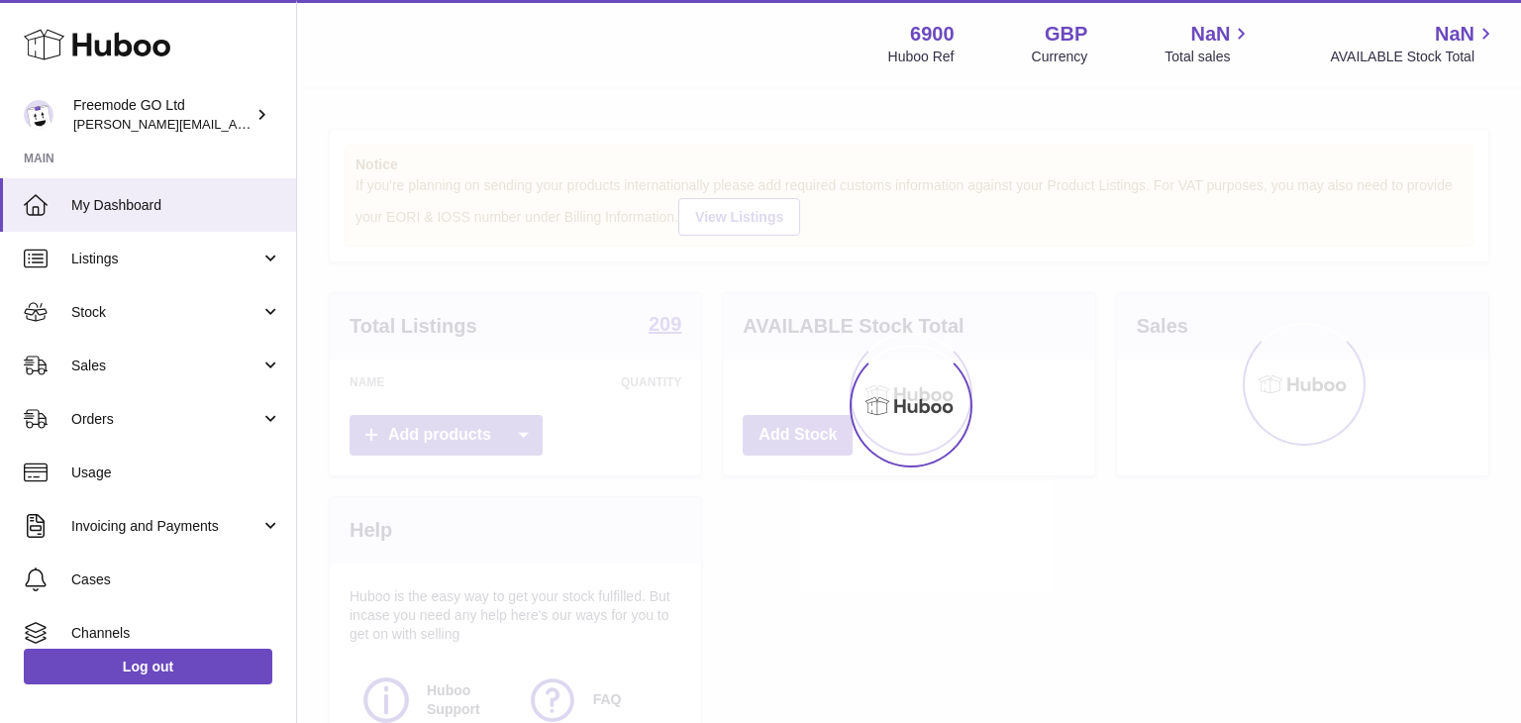  I want to click on span: Sales, so click(165, 366).